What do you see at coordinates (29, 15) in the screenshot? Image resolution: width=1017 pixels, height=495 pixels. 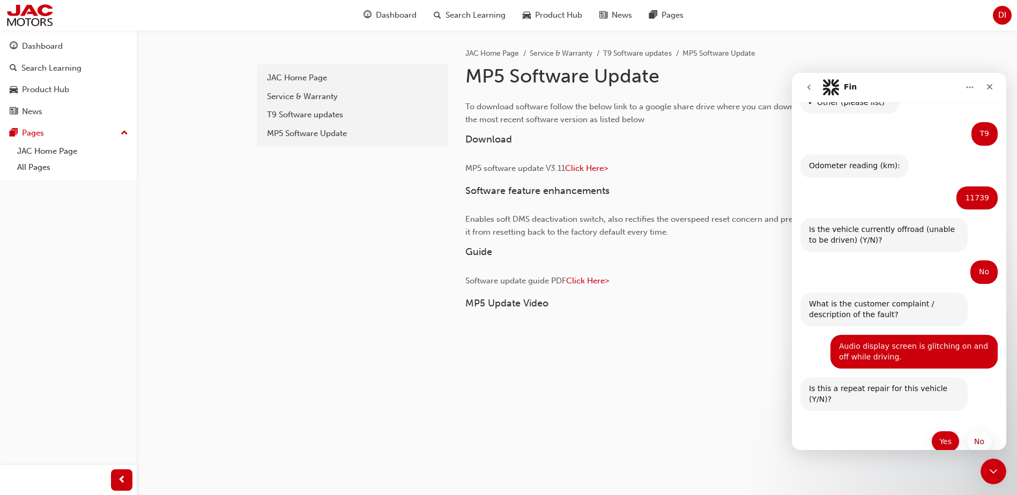 I see `a: jac-portal` at bounding box center [29, 15].